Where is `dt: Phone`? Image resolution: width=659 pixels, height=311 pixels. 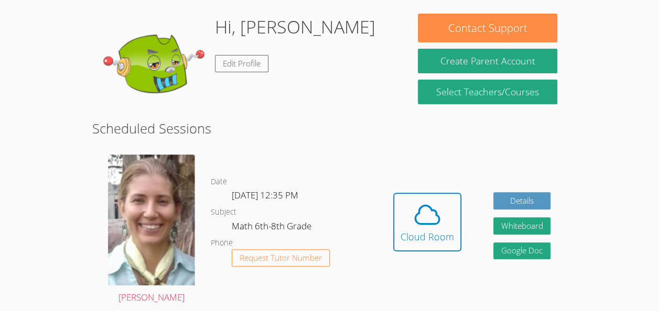
dt: Phone is located at coordinates (222, 243).